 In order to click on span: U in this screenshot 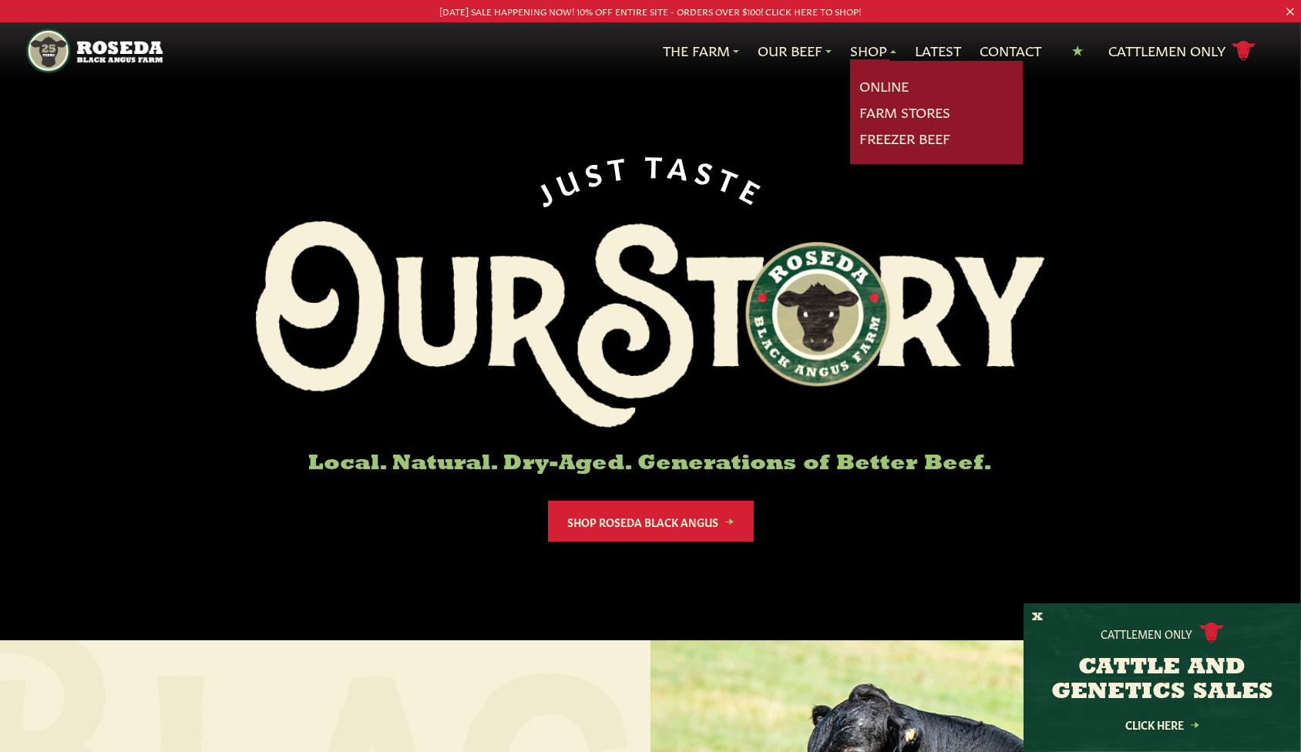, I will do `click(569, 179)`.